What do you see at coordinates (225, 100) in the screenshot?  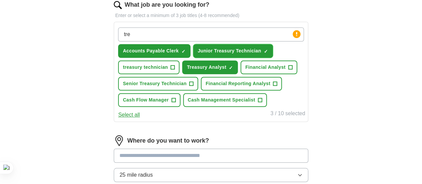 I see `button: Cash Management Specialist` at bounding box center [225, 100].